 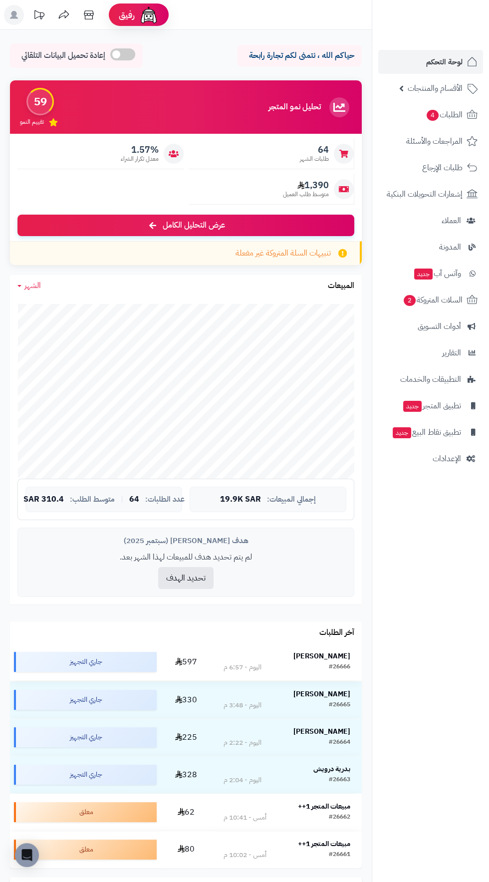 What do you see at coordinates (63, 55) in the screenshot?
I see `span: إعادة تحميل البيانات التلقائي` at bounding box center [63, 55].